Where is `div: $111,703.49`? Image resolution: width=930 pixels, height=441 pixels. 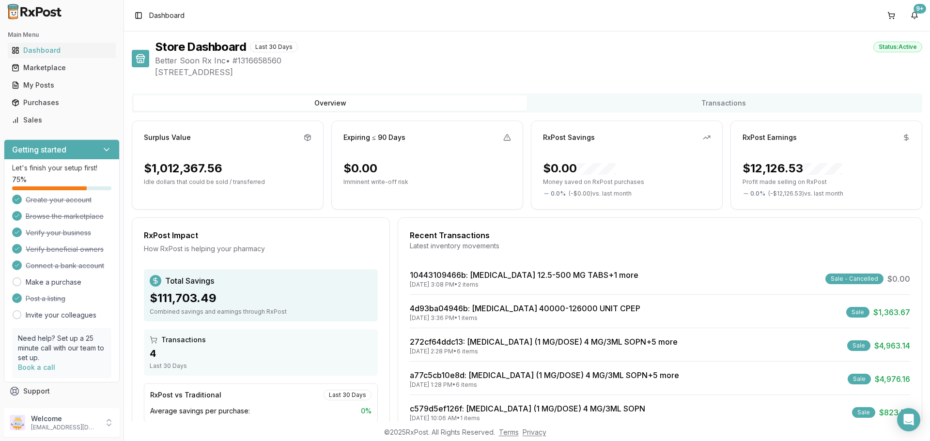 div: $111,703.49 is located at coordinates (261, 298).